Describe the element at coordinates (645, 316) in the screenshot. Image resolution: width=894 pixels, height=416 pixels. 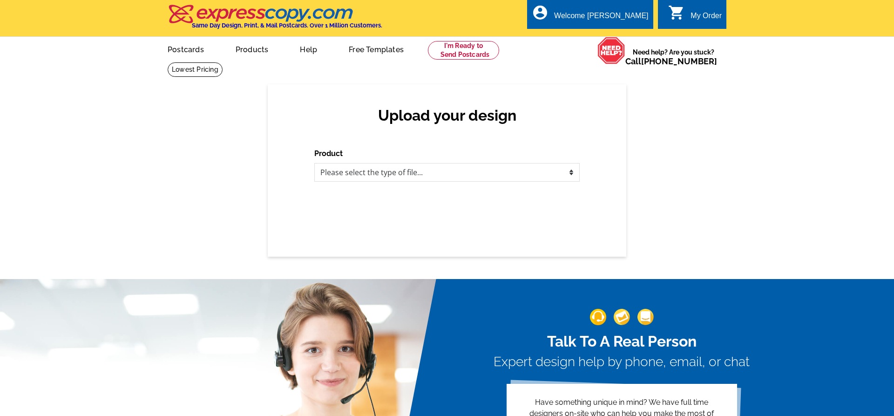
I see `img: support-img-3_1.png` at that location.